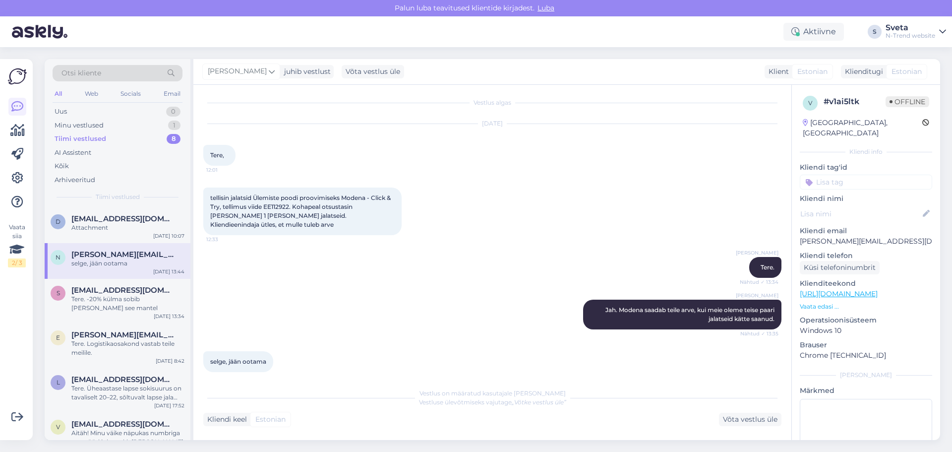 This screenshot has width=952, height=452. I want to click on span: Tere., so click(767, 267).